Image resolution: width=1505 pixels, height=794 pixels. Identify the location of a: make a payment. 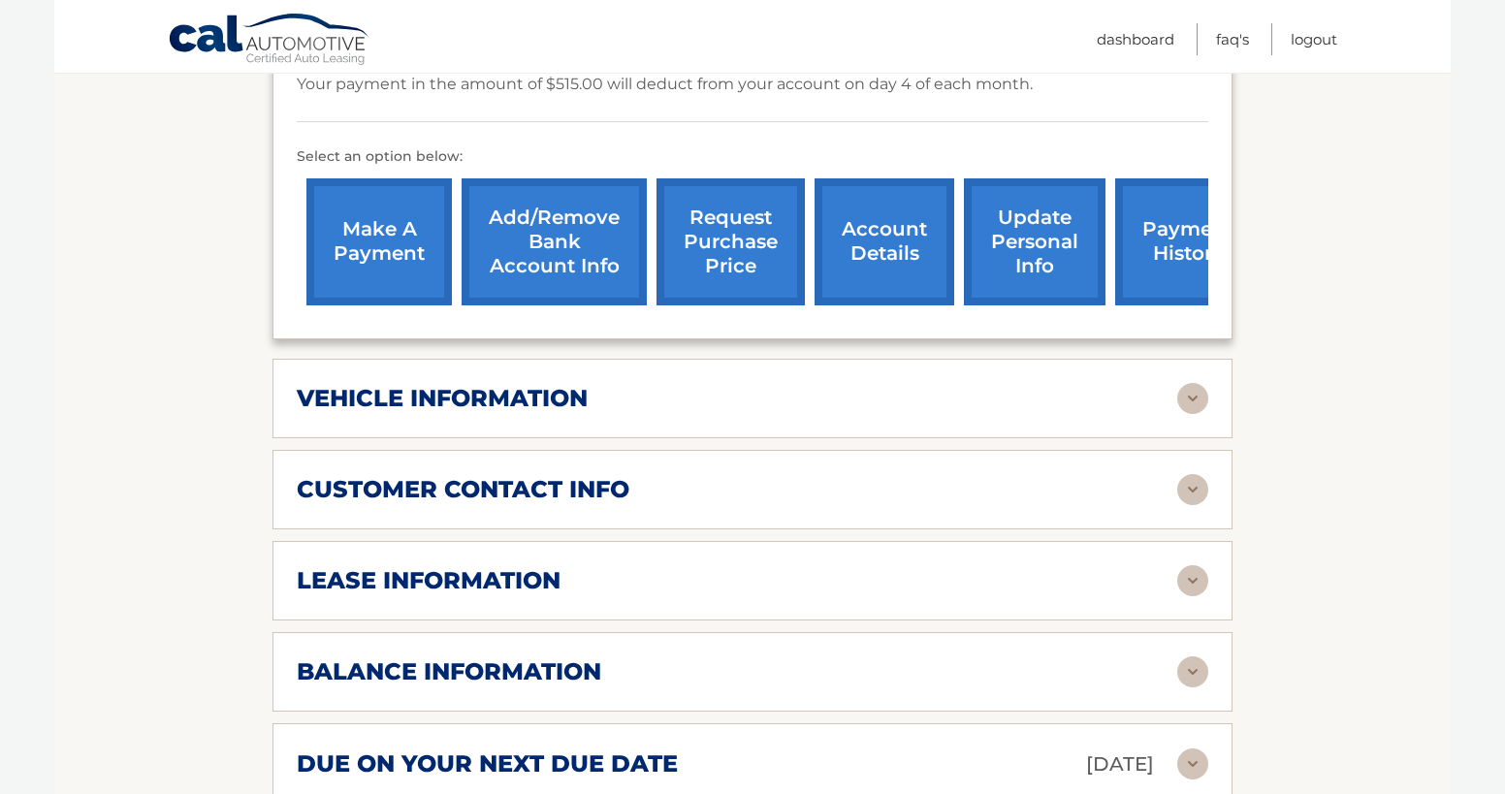
(379, 242).